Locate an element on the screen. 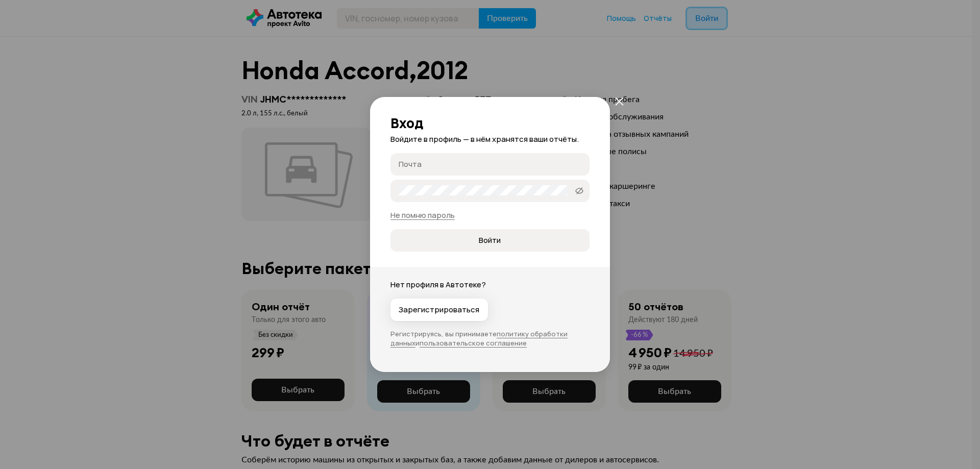 This screenshot has width=980, height=469. p: Нет профиля в Автотеке? is located at coordinates (490, 285).